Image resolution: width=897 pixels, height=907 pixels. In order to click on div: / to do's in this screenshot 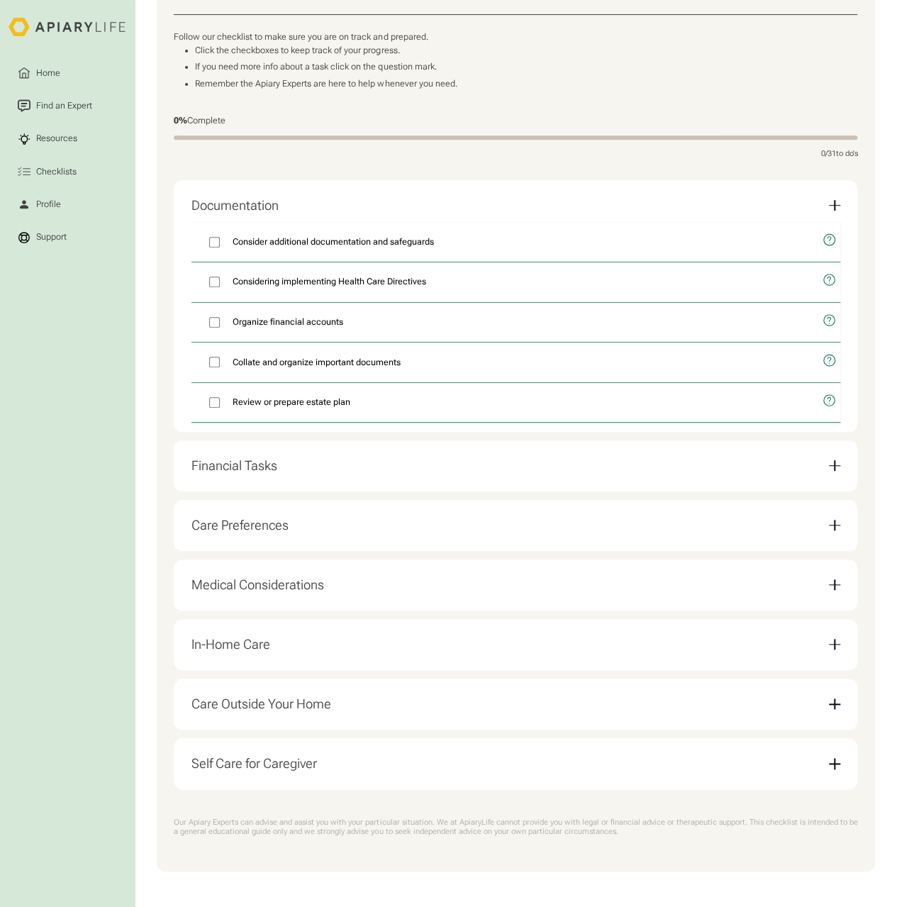, I will do `click(839, 154)`.